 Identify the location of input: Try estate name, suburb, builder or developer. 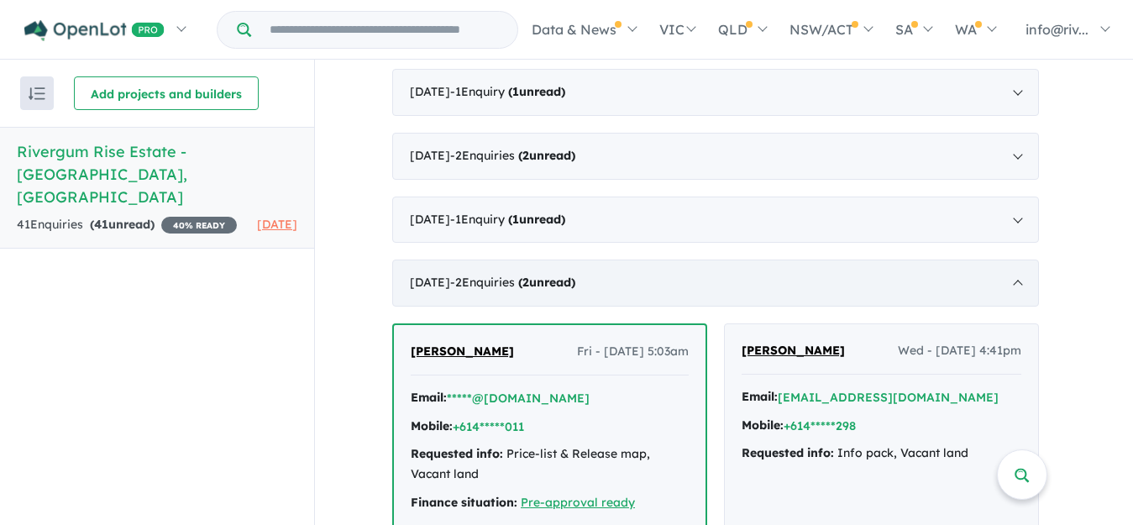
(384, 29).